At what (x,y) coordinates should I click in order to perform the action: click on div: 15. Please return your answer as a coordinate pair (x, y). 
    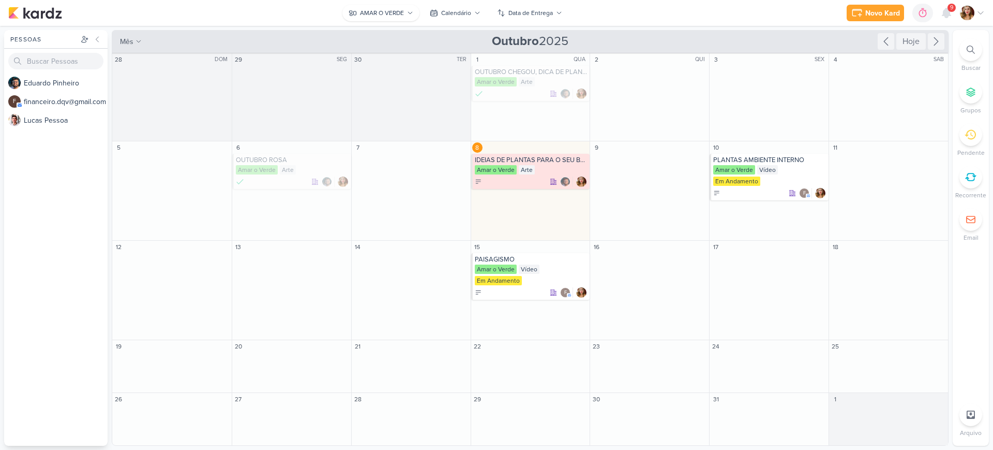
    Looking at the image, I should click on (478, 247).